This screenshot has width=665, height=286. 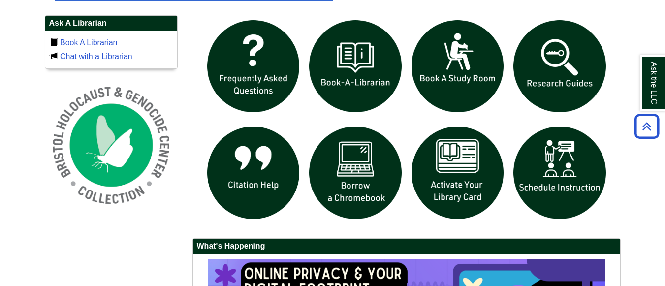 I want to click on a: Chat with a Librarian, so click(x=96, y=56).